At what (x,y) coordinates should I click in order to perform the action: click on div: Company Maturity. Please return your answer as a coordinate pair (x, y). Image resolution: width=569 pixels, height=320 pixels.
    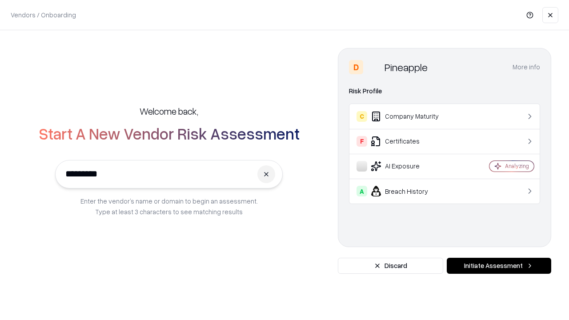
    Looking at the image, I should click on (409, 116).